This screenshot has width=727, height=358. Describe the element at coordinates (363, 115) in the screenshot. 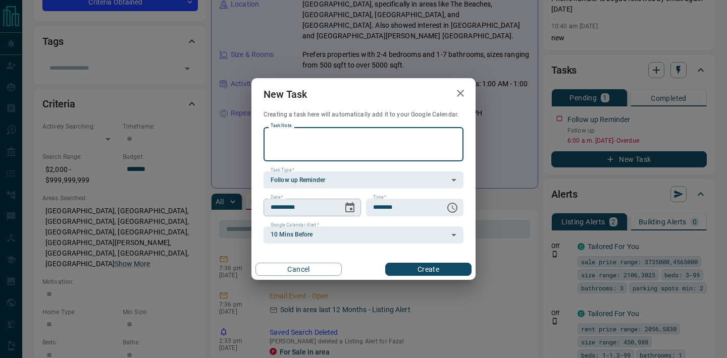

I see `p: Creating a task here will automatically add it to your Google Calendar.` at that location.